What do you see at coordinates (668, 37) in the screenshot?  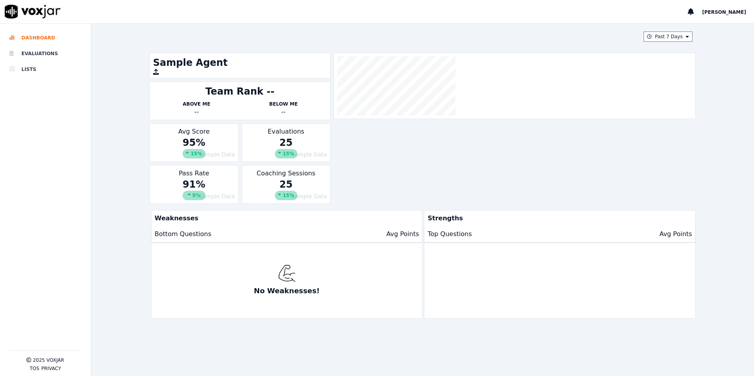 I see `button: Past 7 Days` at bounding box center [668, 37].